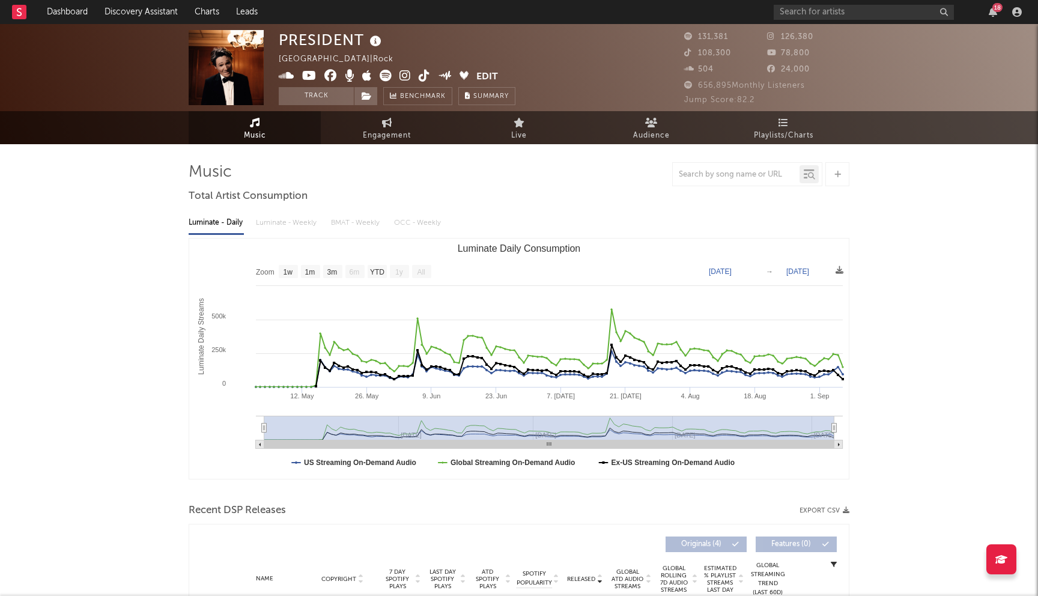  What do you see at coordinates (201, 336) in the screenshot?
I see `text: Luminate Daily Streams` at bounding box center [201, 336].